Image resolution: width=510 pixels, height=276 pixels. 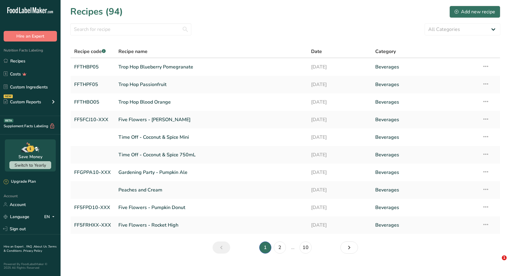 I want to click on a: Trop Hop Passionfruit, so click(x=211, y=85).